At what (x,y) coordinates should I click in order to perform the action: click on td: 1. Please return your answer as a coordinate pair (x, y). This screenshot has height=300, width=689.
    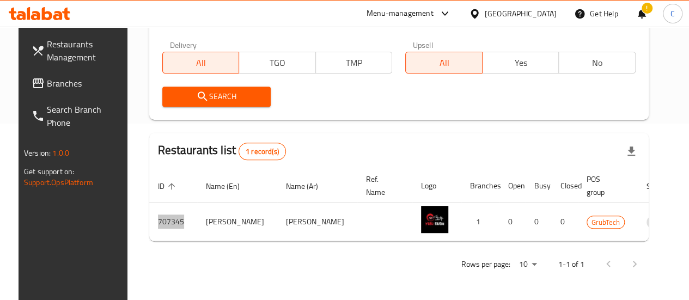
    Looking at the image, I should click on (480, 222).